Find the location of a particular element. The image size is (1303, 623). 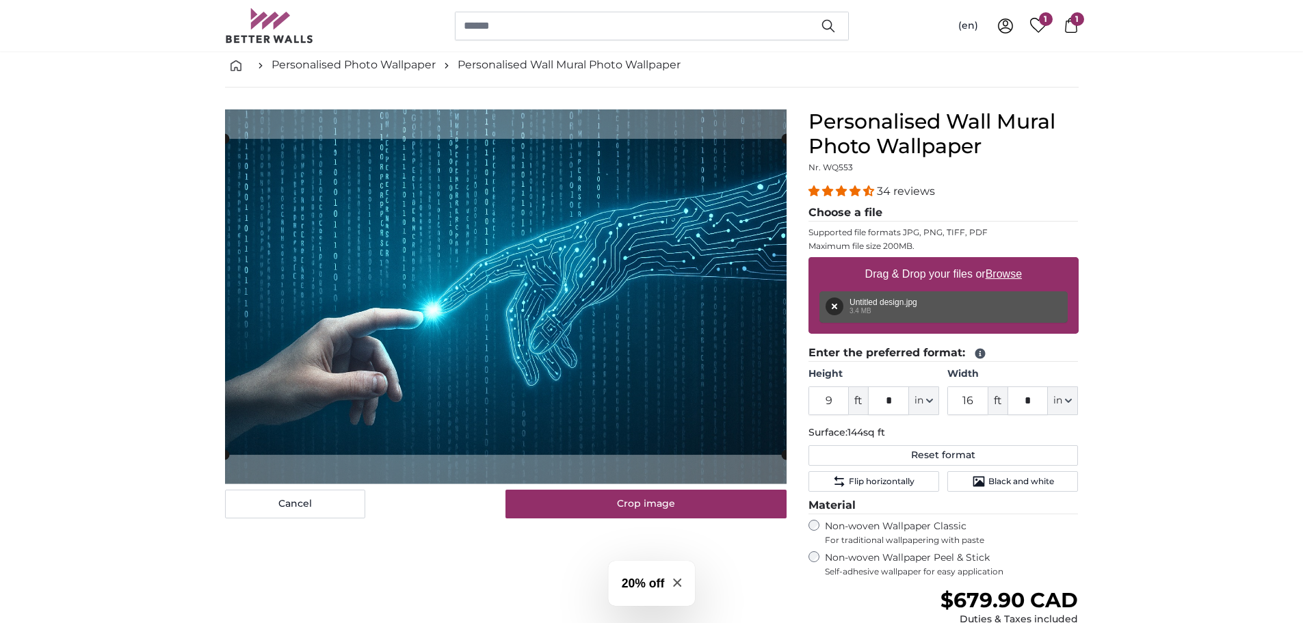

span: Nr. WQ553 is located at coordinates (831, 167).